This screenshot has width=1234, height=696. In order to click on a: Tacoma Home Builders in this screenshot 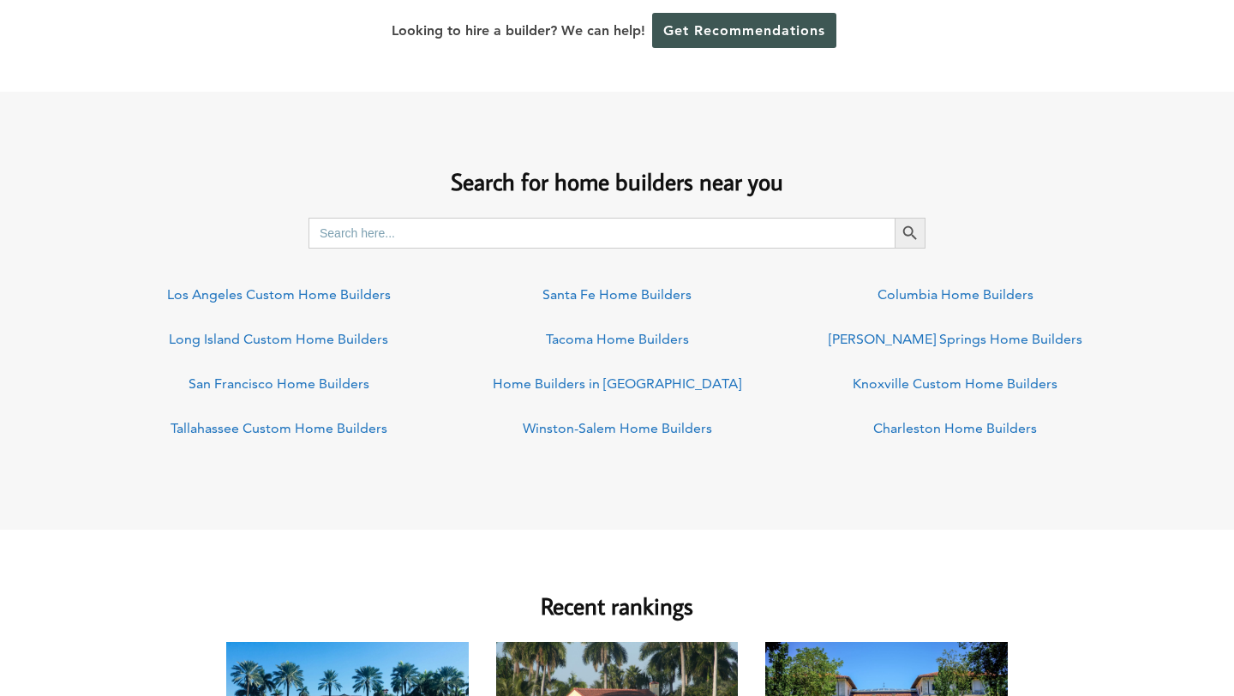, I will do `click(617, 339)`.